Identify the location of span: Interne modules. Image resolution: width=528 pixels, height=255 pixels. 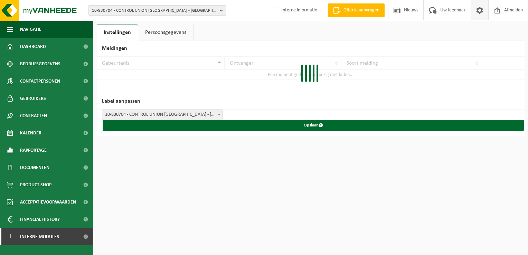
(39, 237).